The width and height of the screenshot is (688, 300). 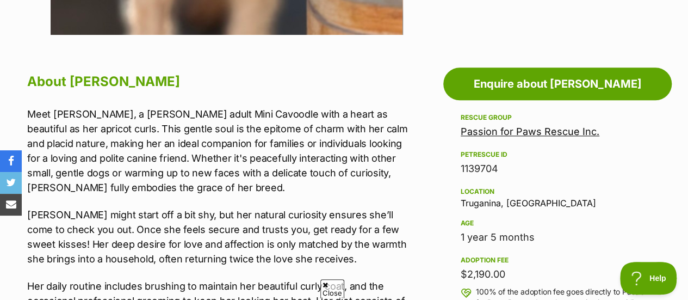 I want to click on div: Location, so click(x=558, y=191).